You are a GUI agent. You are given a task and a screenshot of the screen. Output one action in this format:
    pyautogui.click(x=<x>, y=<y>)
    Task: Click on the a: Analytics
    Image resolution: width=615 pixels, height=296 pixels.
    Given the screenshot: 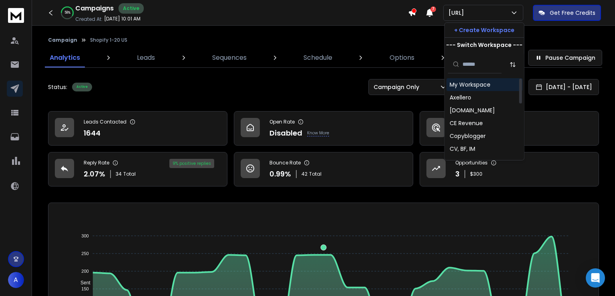 What is the action you would take?
    pyautogui.click(x=65, y=58)
    